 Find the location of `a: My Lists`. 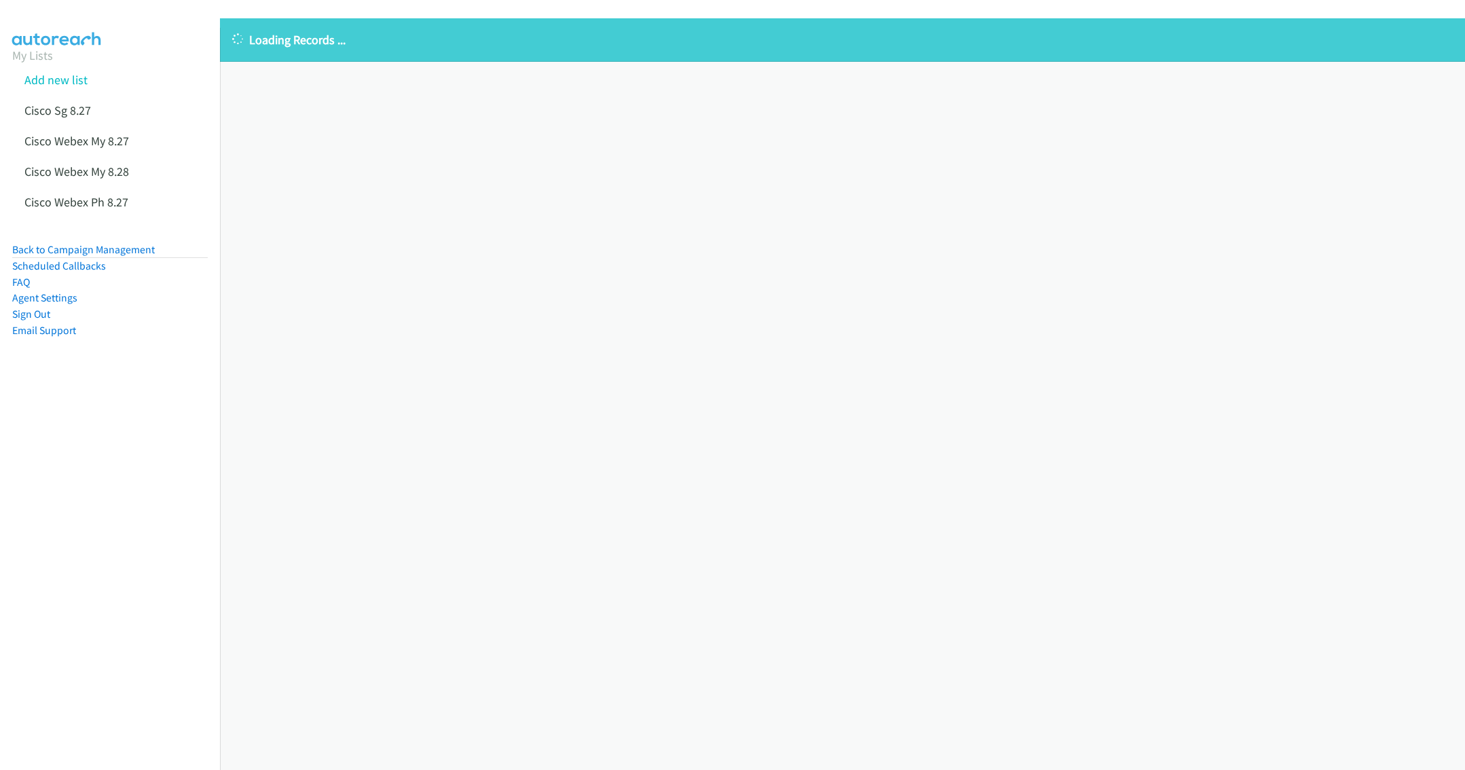

a: My Lists is located at coordinates (33, 55).